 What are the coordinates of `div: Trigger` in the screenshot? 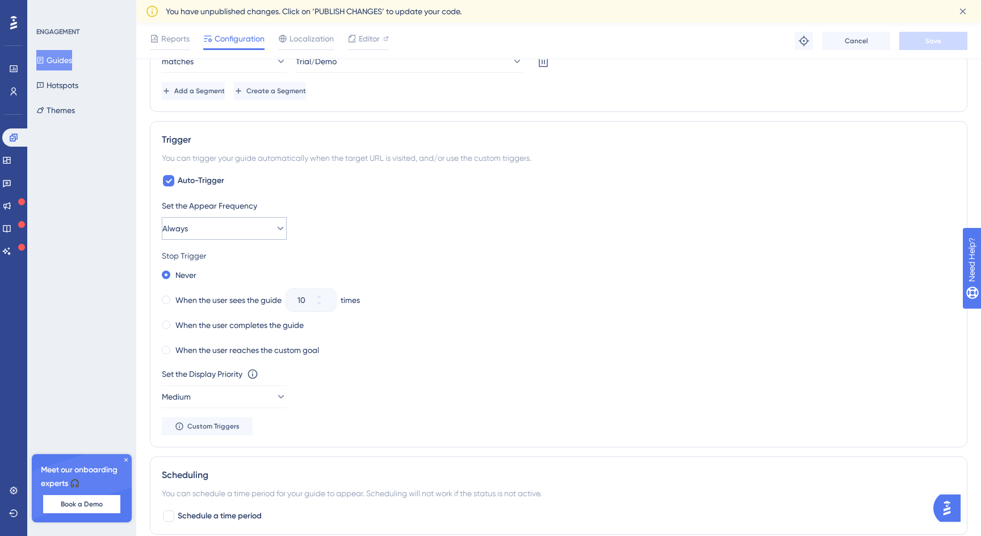 It's located at (559, 140).